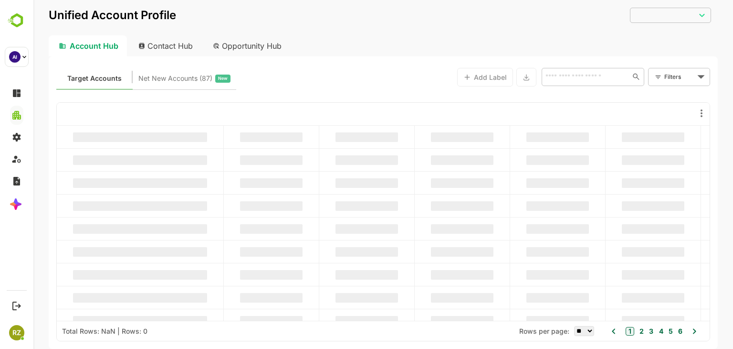 Image resolution: width=733 pixels, height=349 pixels. Describe the element at coordinates (71, 330) in the screenshot. I see `div: Total Rows: NaN | Rows: 0` at that location.